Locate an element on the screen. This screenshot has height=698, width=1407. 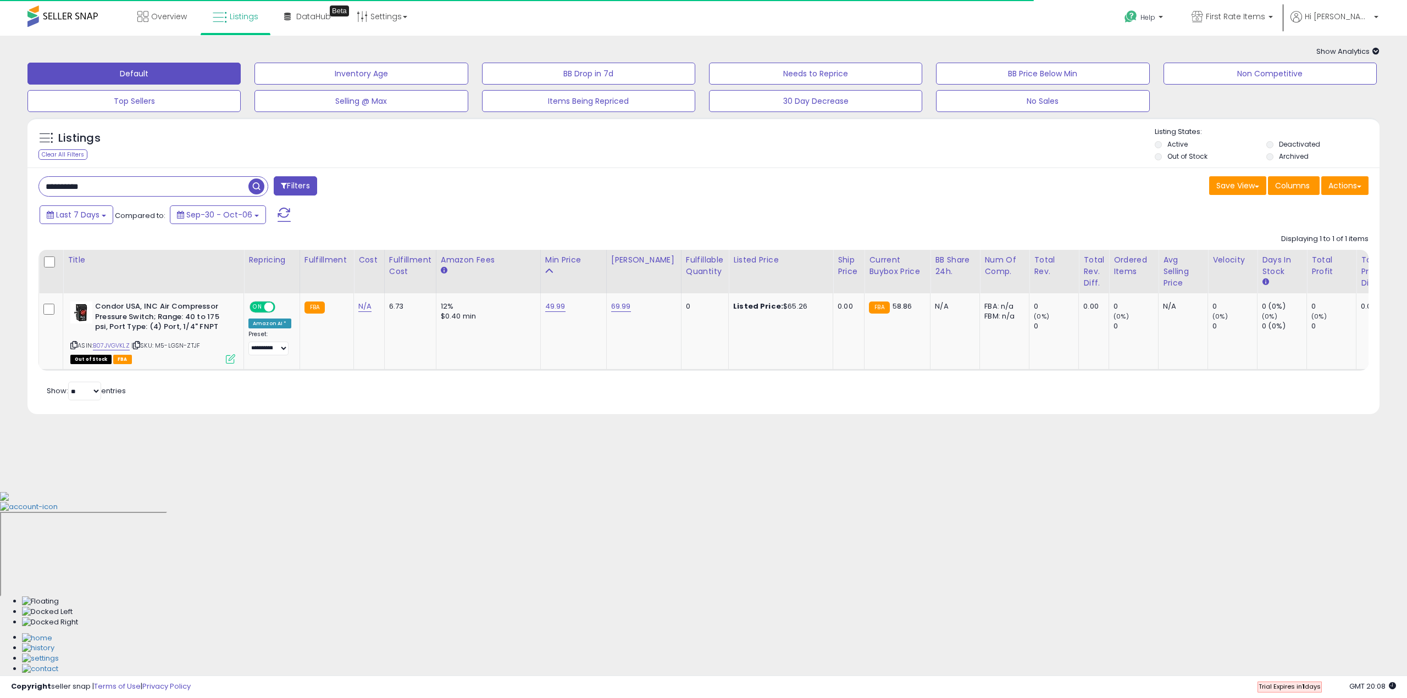
div: BB Share 24h. is located at coordinates (955, 266).